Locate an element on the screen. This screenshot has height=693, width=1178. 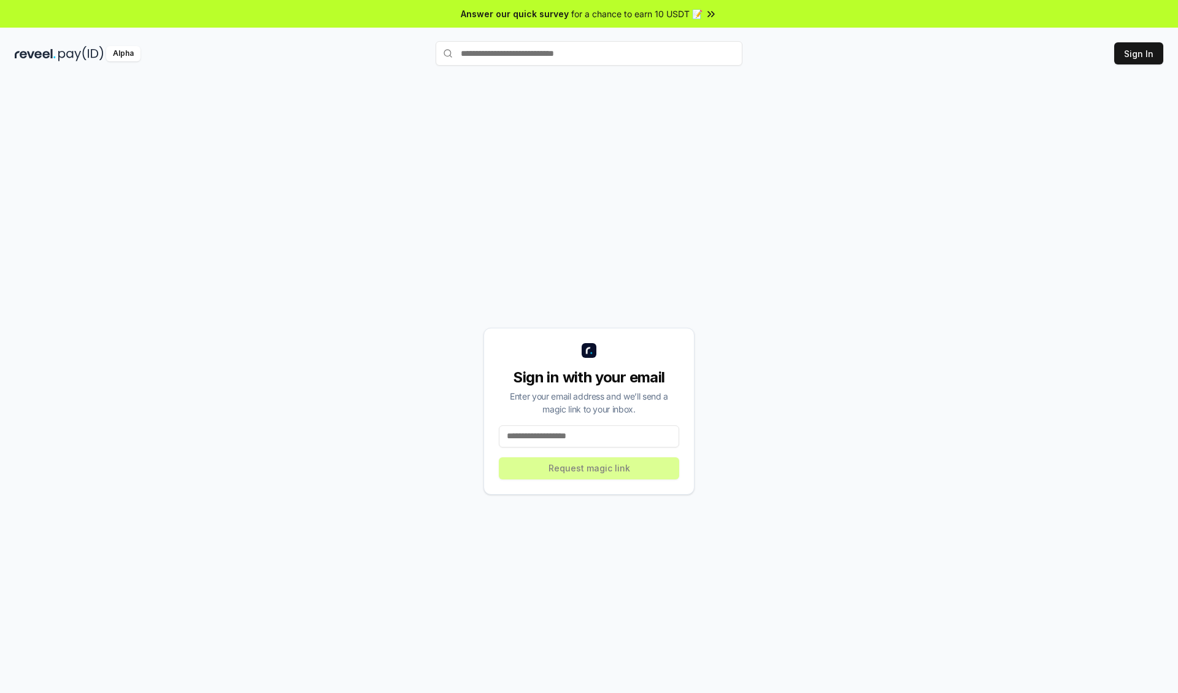
div: Alpha is located at coordinates (123, 53).